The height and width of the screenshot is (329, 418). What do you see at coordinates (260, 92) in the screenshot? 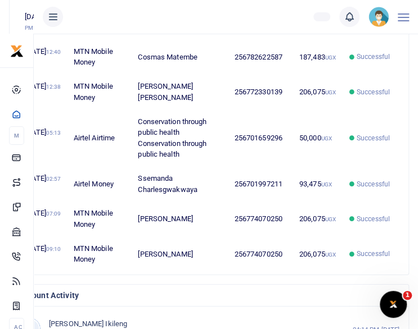
I see `td: 256772330139` at bounding box center [260, 92].